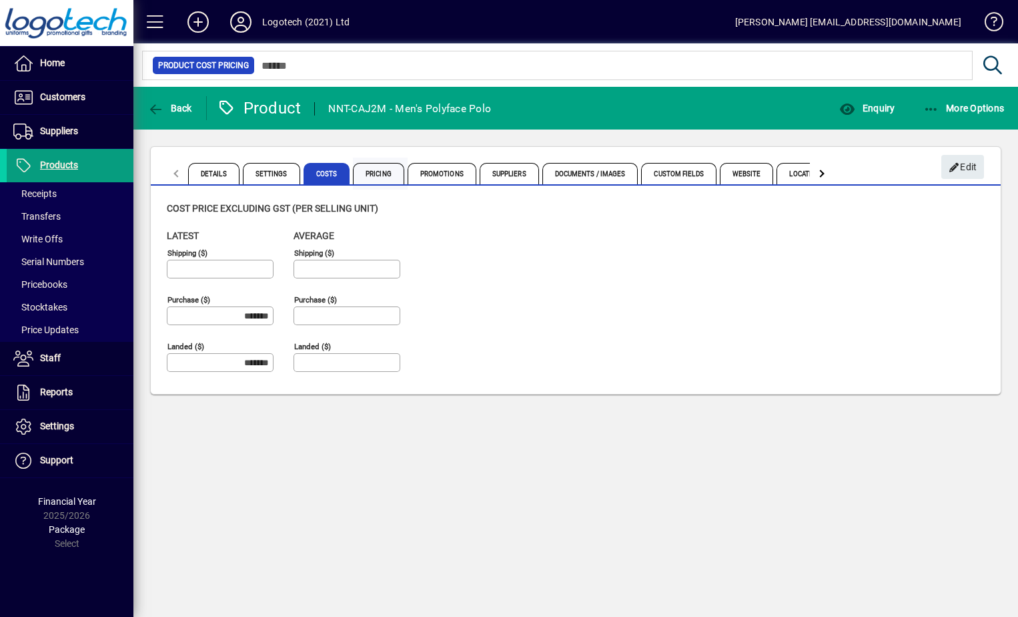 The height and width of the screenshot is (617, 1018). I want to click on a: Knowledge Base, so click(988, 24).